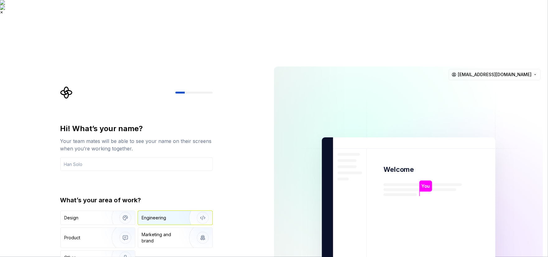  Describe the element at coordinates (136, 164) in the screenshot. I see `input: Han Solo` at that location.